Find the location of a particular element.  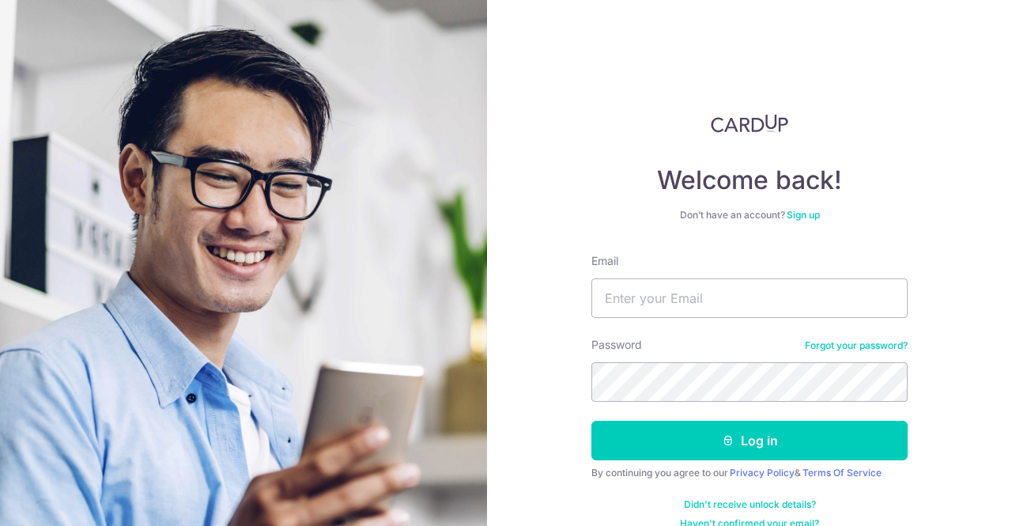

div: Don’t have an account? is located at coordinates (750, 215).